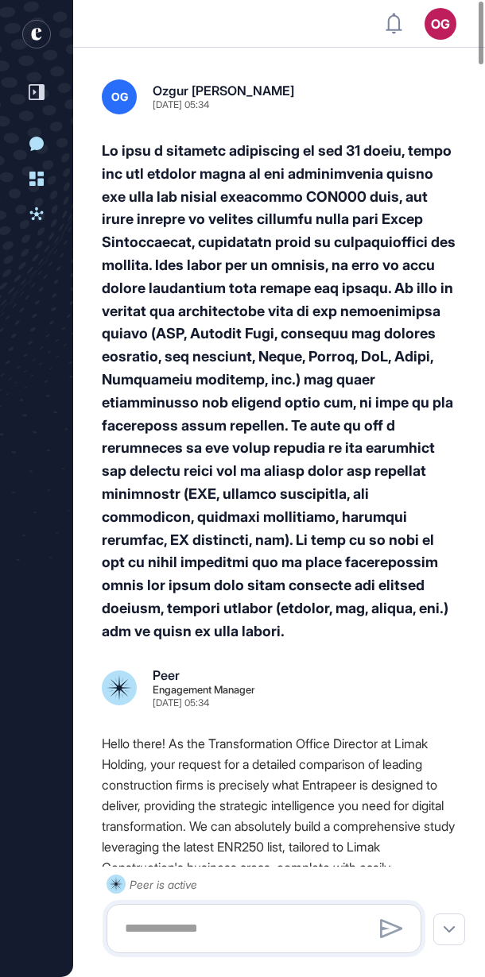 This screenshot has height=977, width=485. Describe the element at coordinates (440, 24) in the screenshot. I see `button: OG` at that location.